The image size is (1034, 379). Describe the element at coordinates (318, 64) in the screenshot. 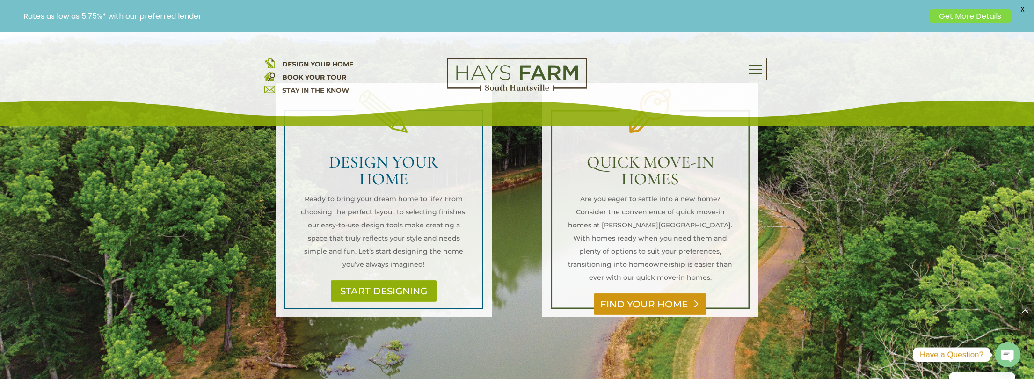

I see `span: DESIGN YOUR HOME` at that location.